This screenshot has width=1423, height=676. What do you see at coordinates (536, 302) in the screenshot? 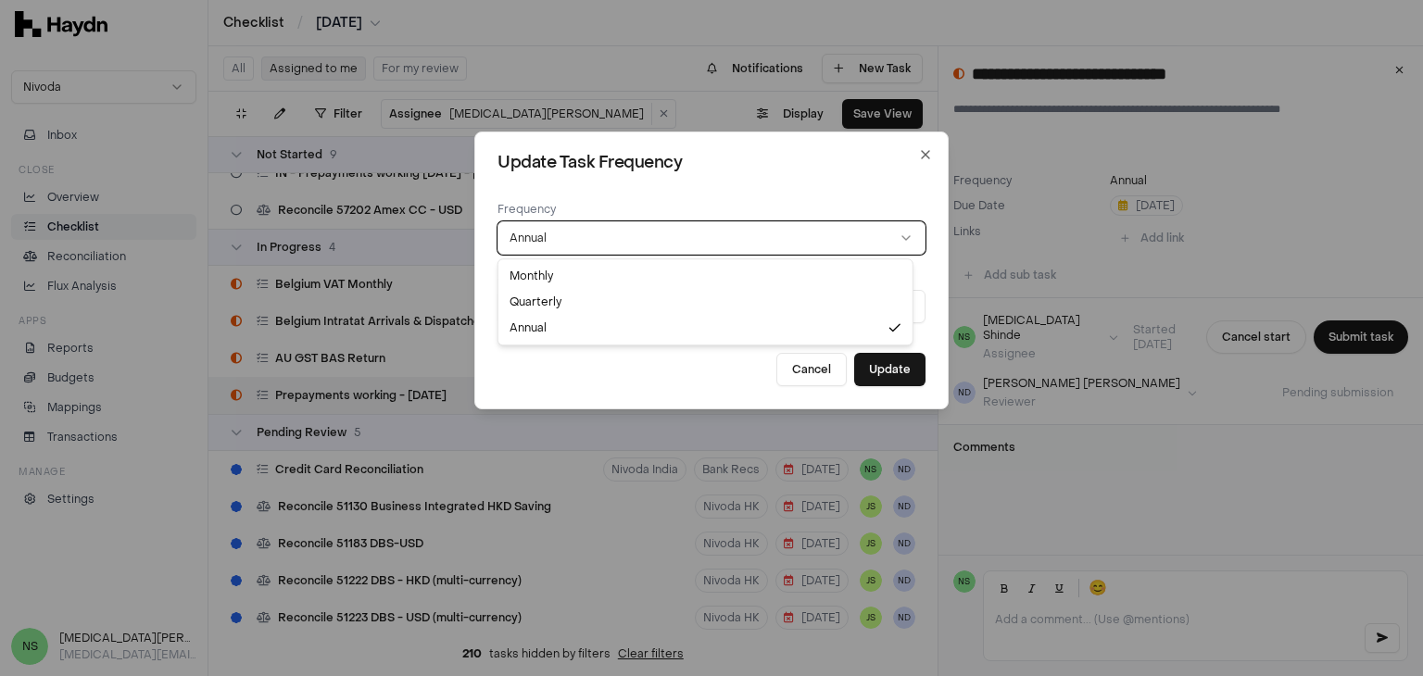
I see `span: Quarterly` at bounding box center [536, 302].